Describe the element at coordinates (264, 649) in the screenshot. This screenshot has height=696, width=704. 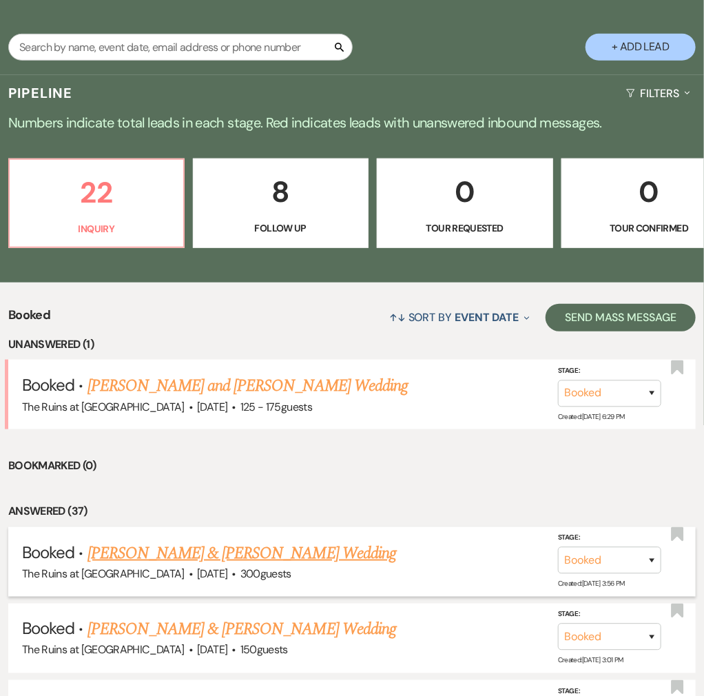
I see `span: 150 guests` at that location.